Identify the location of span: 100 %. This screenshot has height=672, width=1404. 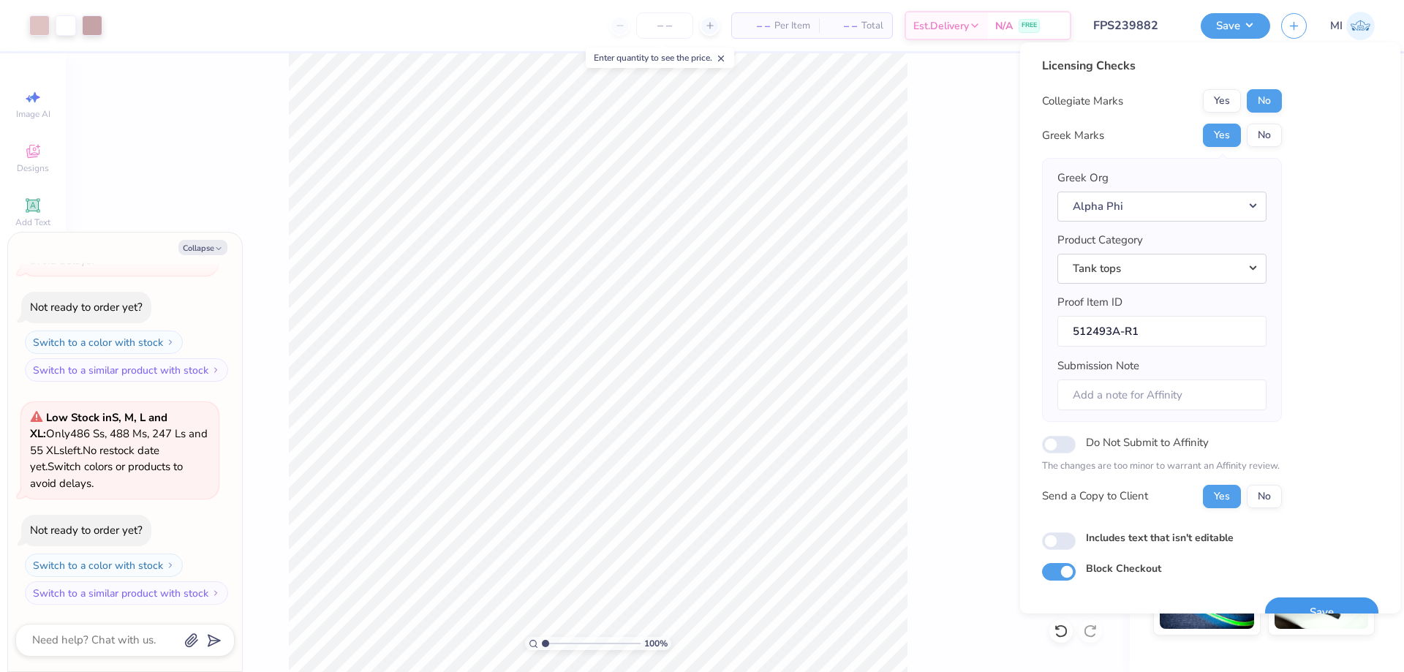
(656, 644).